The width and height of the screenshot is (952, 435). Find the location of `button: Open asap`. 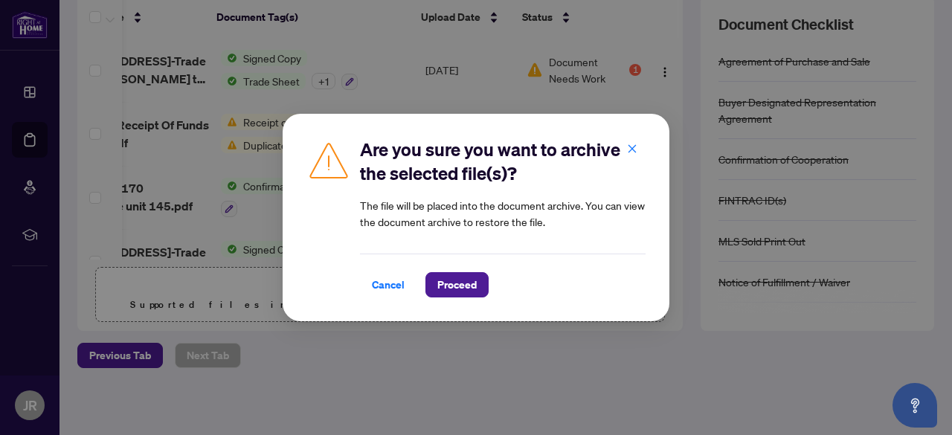

button: Open asap is located at coordinates (914, 405).